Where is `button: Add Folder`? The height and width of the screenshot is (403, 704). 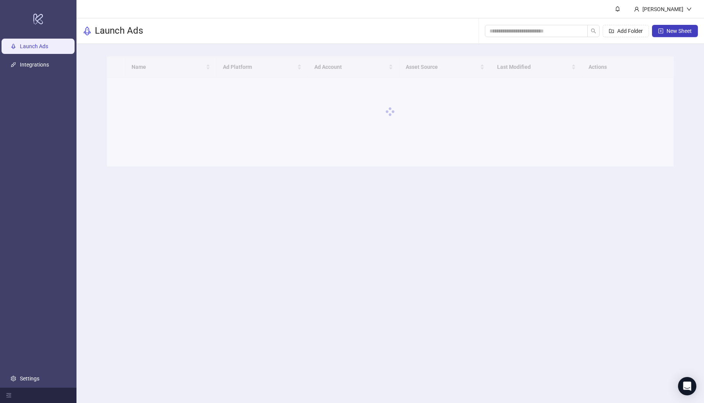 button: Add Folder is located at coordinates (625, 31).